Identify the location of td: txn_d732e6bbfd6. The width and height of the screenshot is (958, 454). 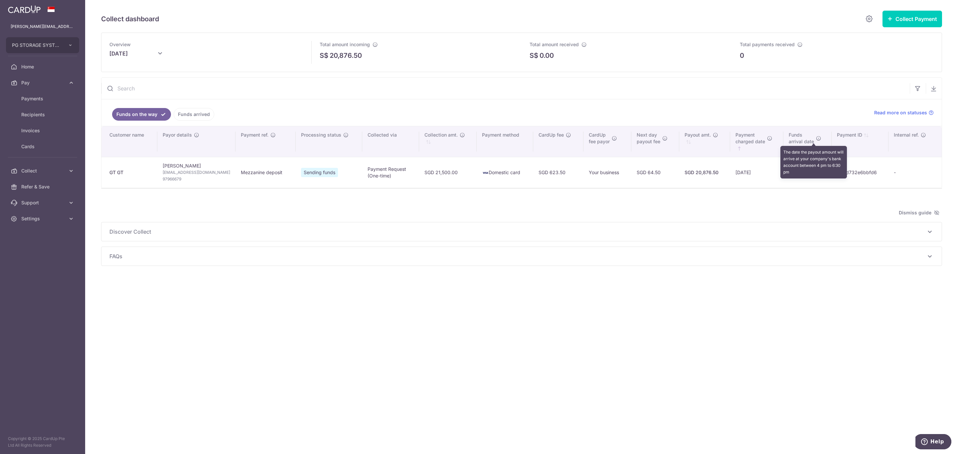
(860, 172).